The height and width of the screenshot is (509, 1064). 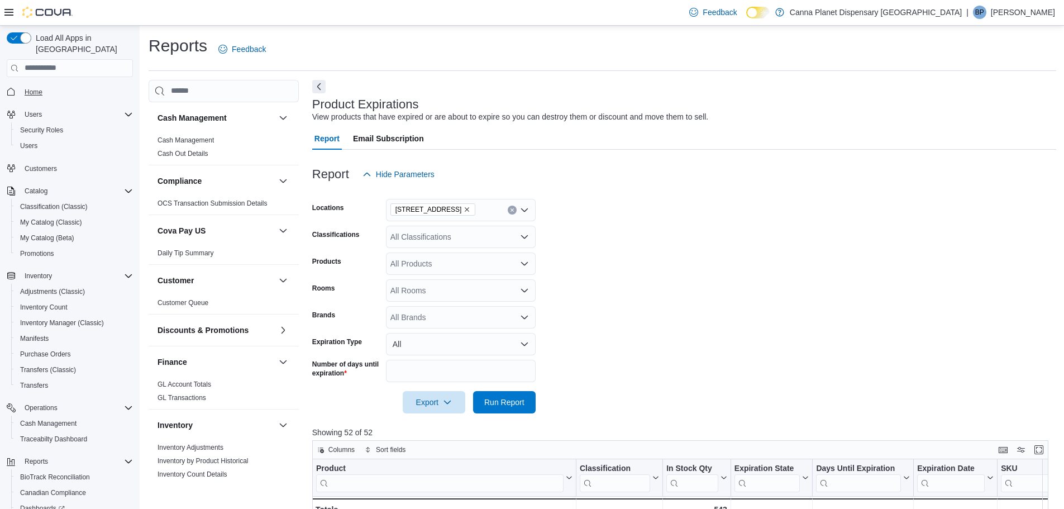 What do you see at coordinates (33, 114) in the screenshot?
I see `button: Users` at bounding box center [33, 114].